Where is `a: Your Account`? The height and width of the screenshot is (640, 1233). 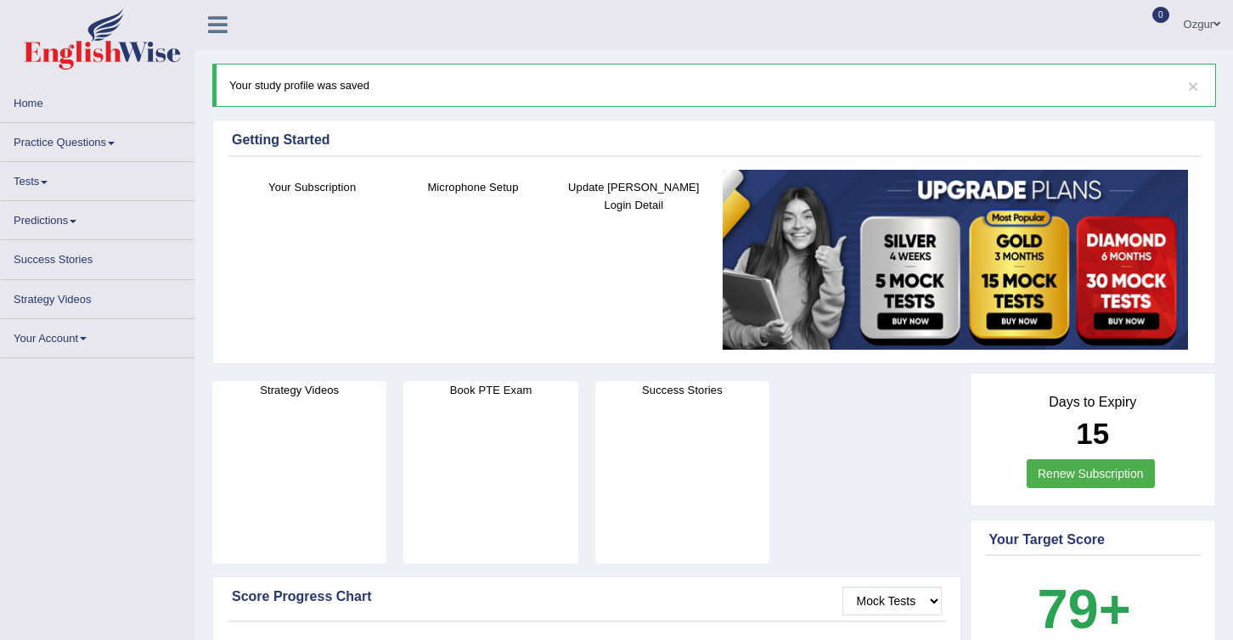 a: Your Account is located at coordinates (98, 335).